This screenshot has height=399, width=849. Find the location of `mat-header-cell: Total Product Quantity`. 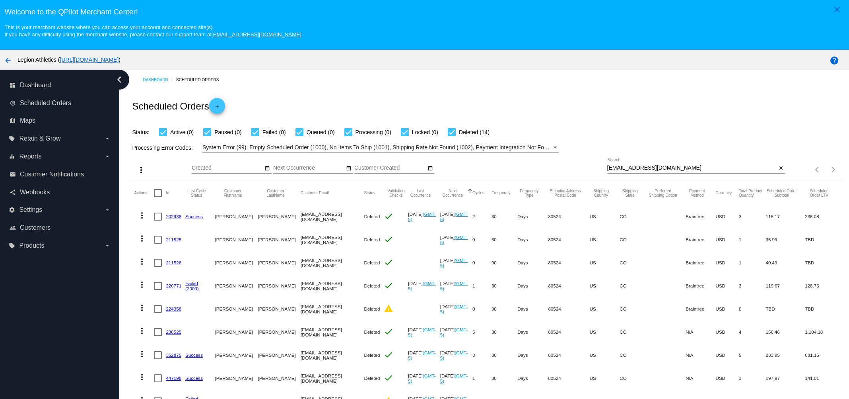

mat-header-cell: Total Product Quantity is located at coordinates (752, 193).